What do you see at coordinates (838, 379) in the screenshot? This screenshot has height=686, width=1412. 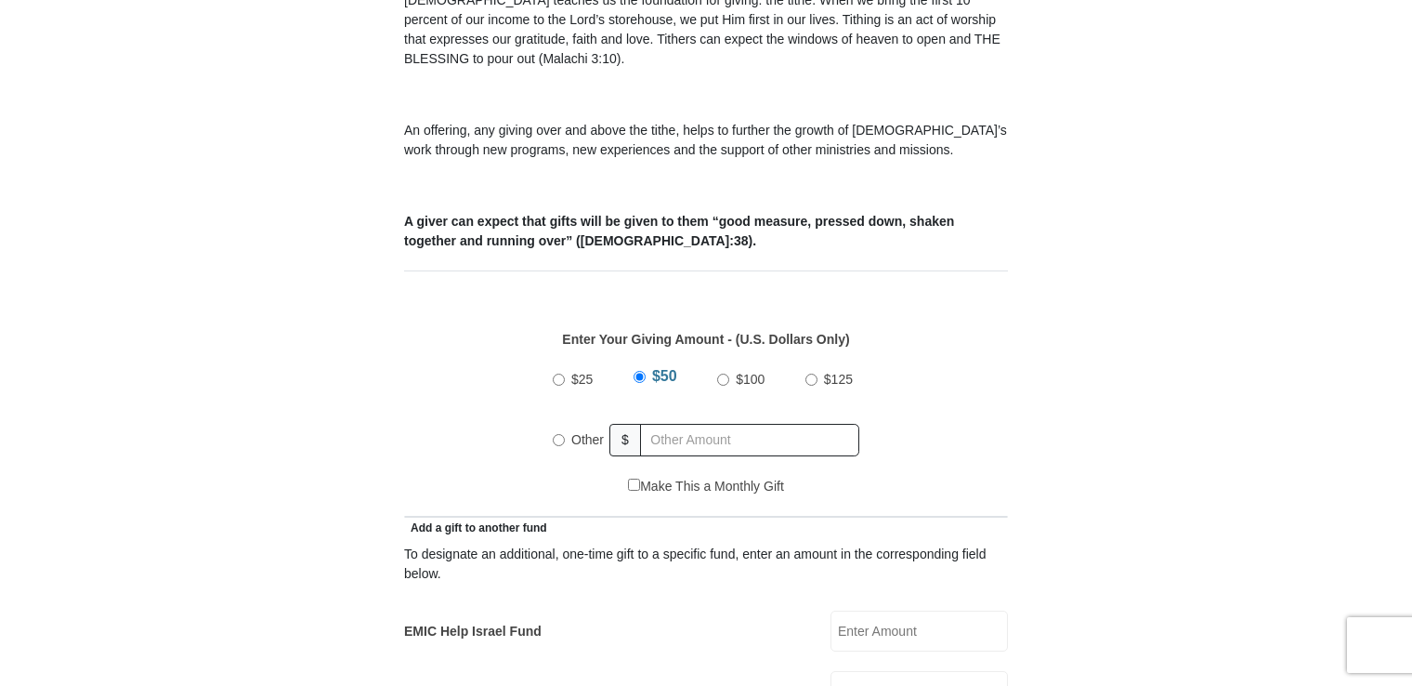 I see `span: $125` at bounding box center [838, 379].